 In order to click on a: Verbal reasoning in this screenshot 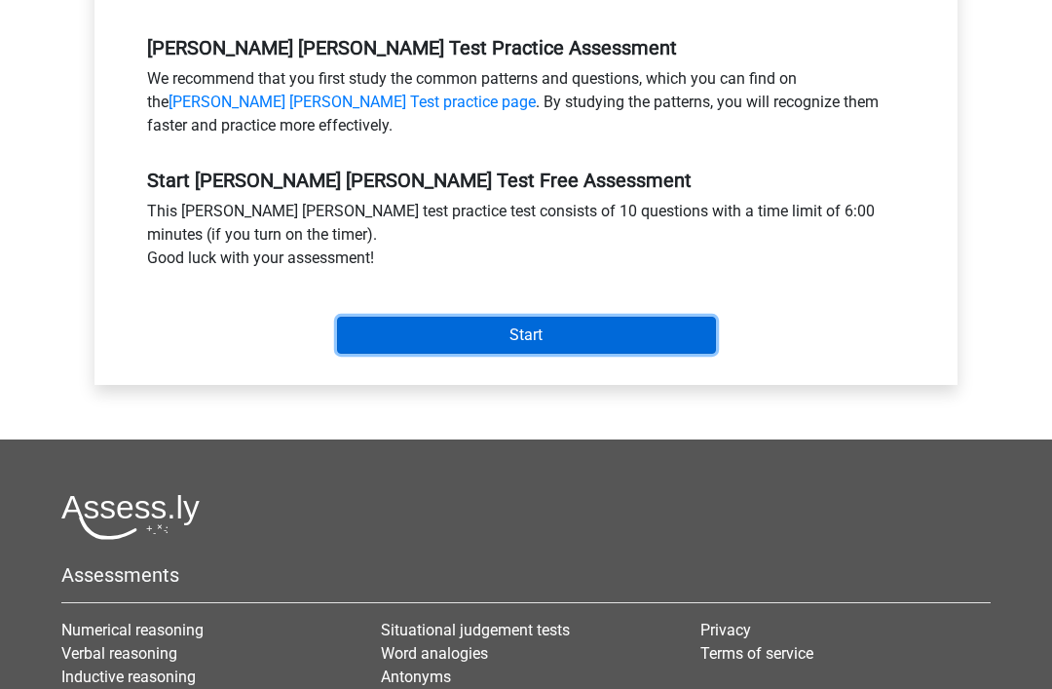, I will do `click(119, 653)`.